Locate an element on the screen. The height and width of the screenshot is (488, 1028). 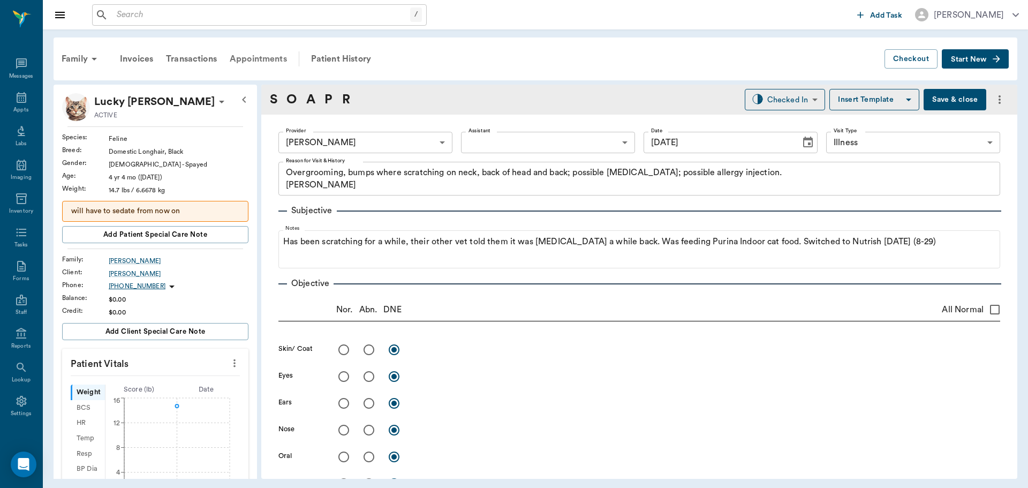
p: Patient Vitals is located at coordinates (155, 362).